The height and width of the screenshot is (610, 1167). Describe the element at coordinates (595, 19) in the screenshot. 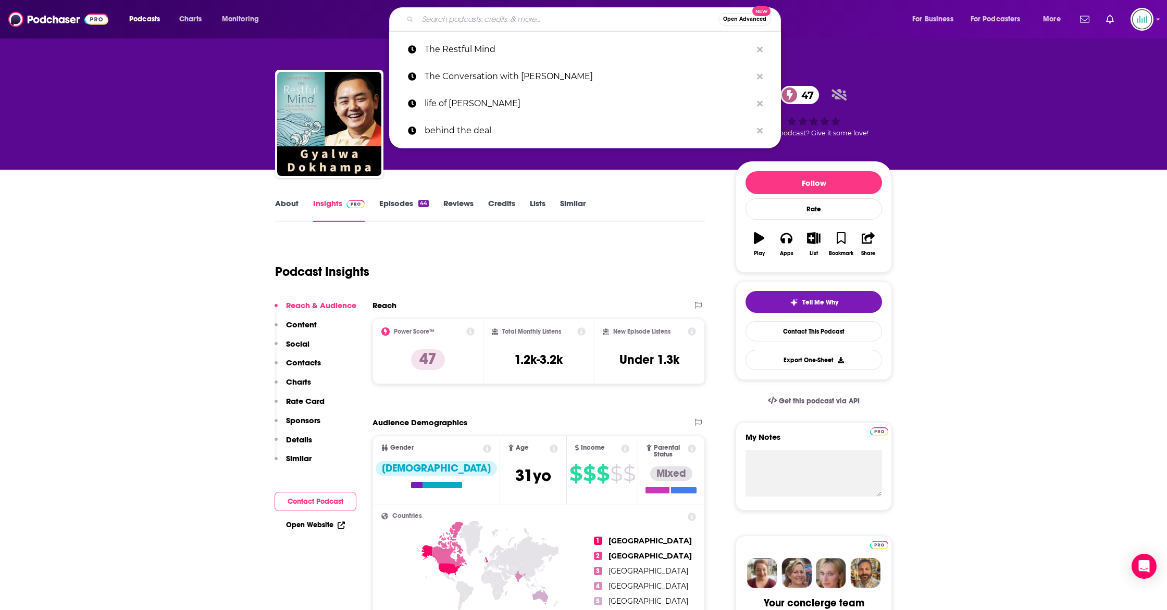

I see `div: Search podcasts, credits, & more...` at that location.